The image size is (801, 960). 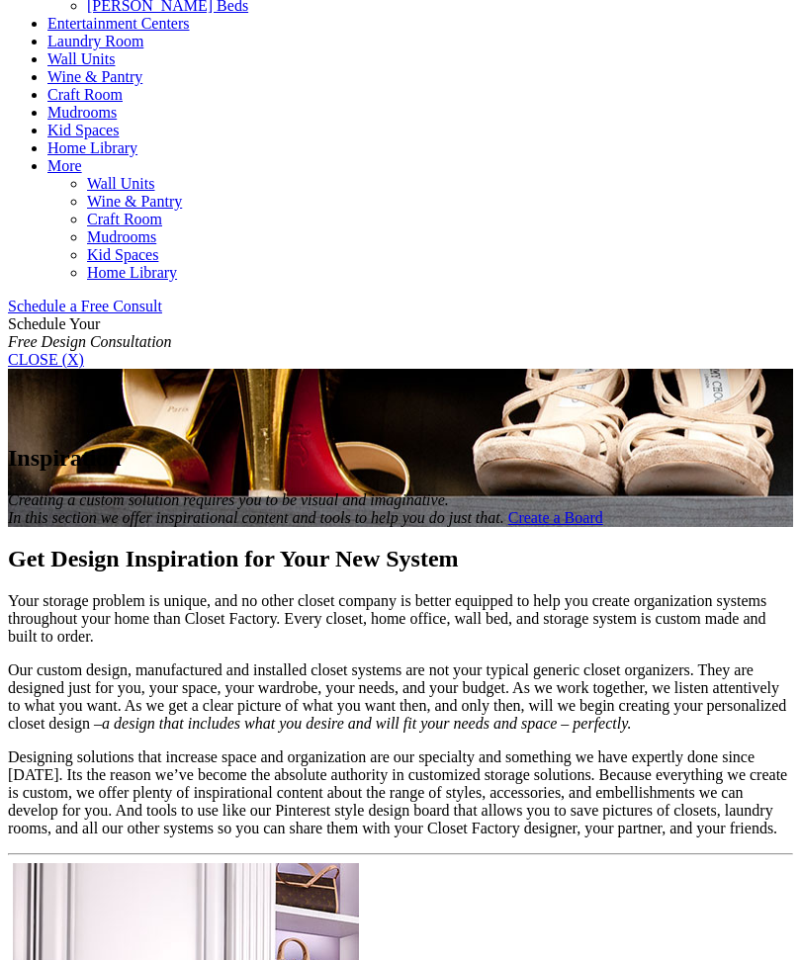 What do you see at coordinates (64, 165) in the screenshot?
I see `a: More menu text will display only on big screen` at bounding box center [64, 165].